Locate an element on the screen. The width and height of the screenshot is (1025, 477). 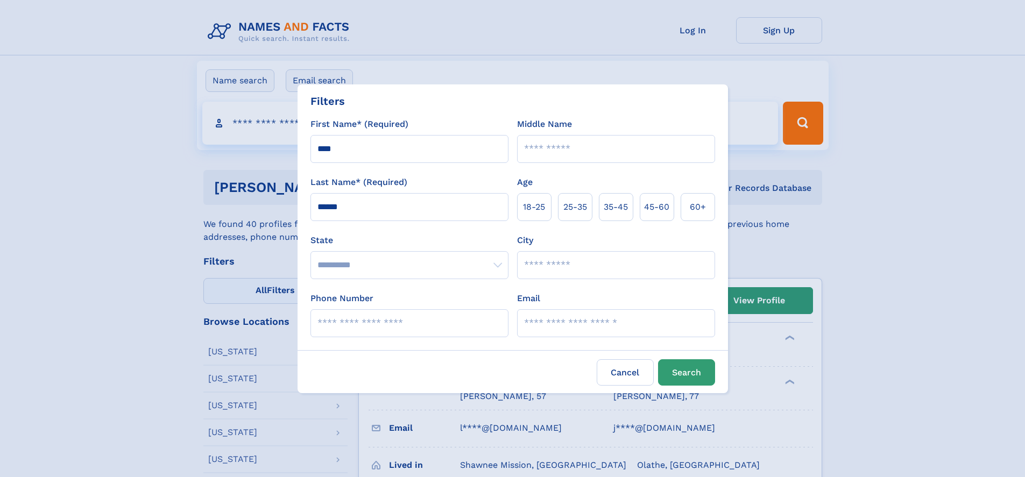
label: City is located at coordinates (525, 240).